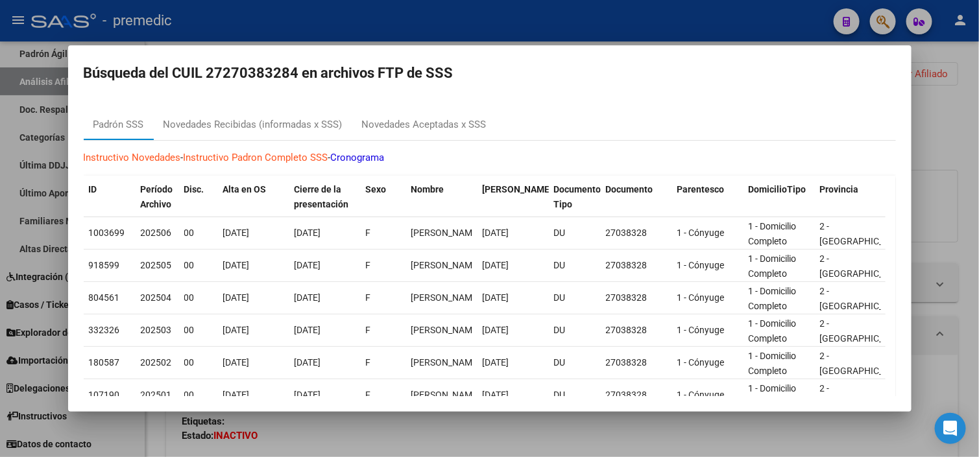 Image resolution: width=979 pixels, height=457 pixels. I want to click on span: 1003699, so click(107, 233).